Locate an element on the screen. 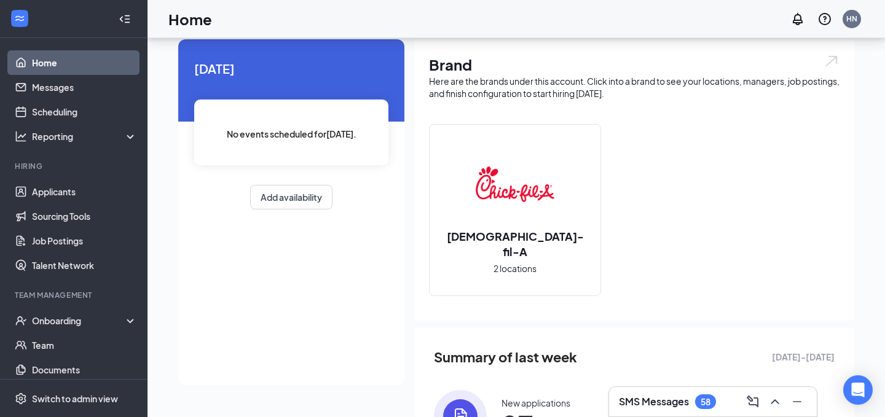 This screenshot has height=417, width=885. a: Home is located at coordinates (84, 63).